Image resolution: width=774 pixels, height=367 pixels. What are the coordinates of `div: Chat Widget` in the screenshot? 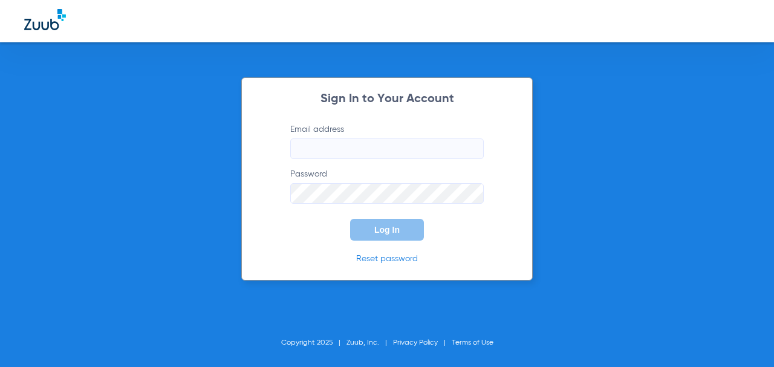 It's located at (744, 338).